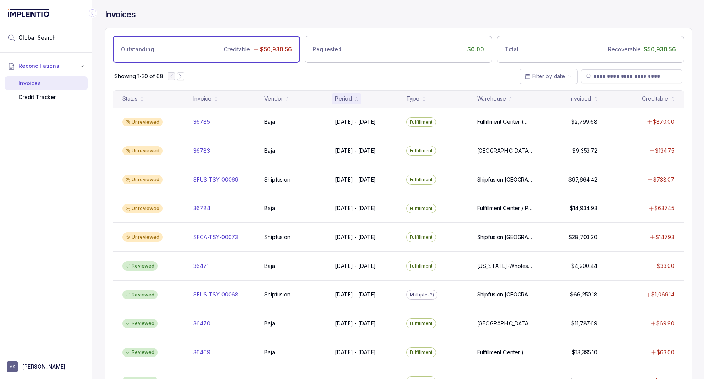  What do you see at coordinates (202, 122) in the screenshot?
I see `p: 36785` at bounding box center [202, 122].